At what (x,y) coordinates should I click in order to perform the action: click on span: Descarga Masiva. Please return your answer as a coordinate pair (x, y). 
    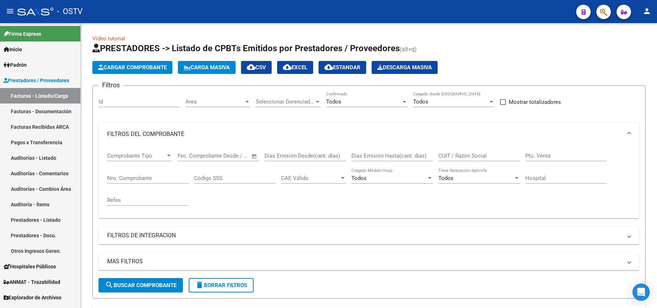
    Looking at the image, I should click on (404, 67).